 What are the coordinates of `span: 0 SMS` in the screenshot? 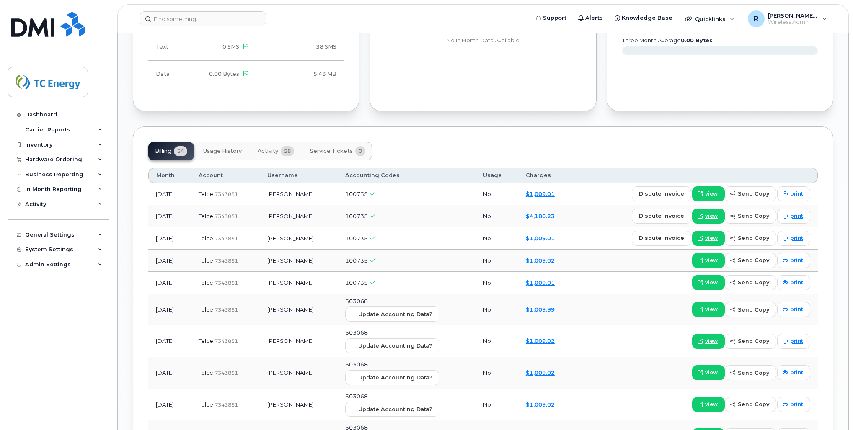 It's located at (231, 46).